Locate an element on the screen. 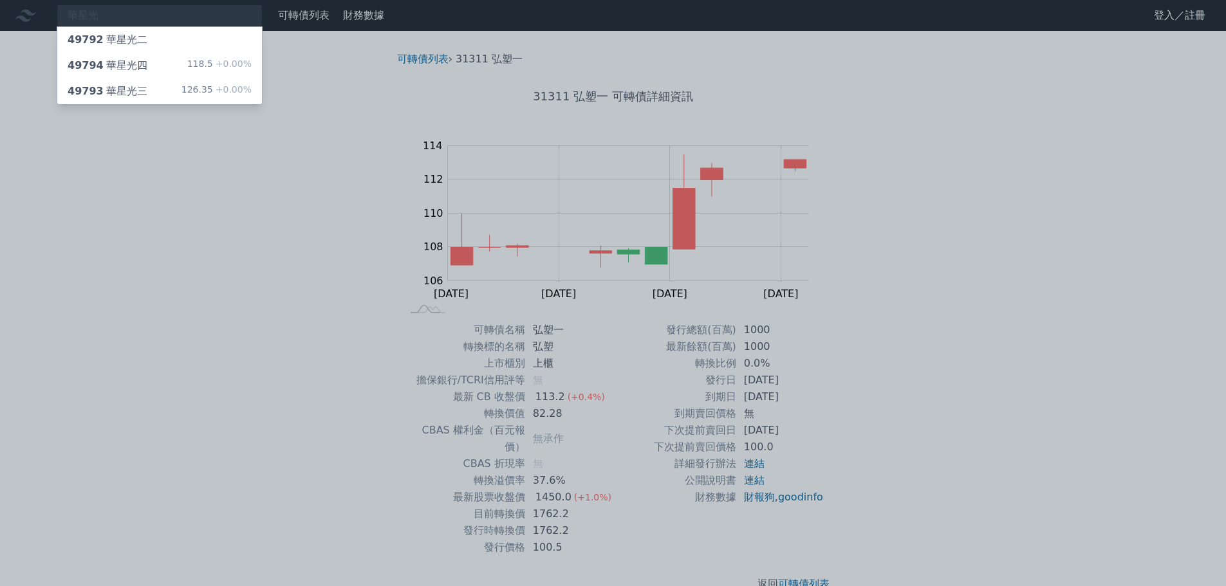 This screenshot has height=586, width=1226. span: 49792 is located at coordinates (86, 39).